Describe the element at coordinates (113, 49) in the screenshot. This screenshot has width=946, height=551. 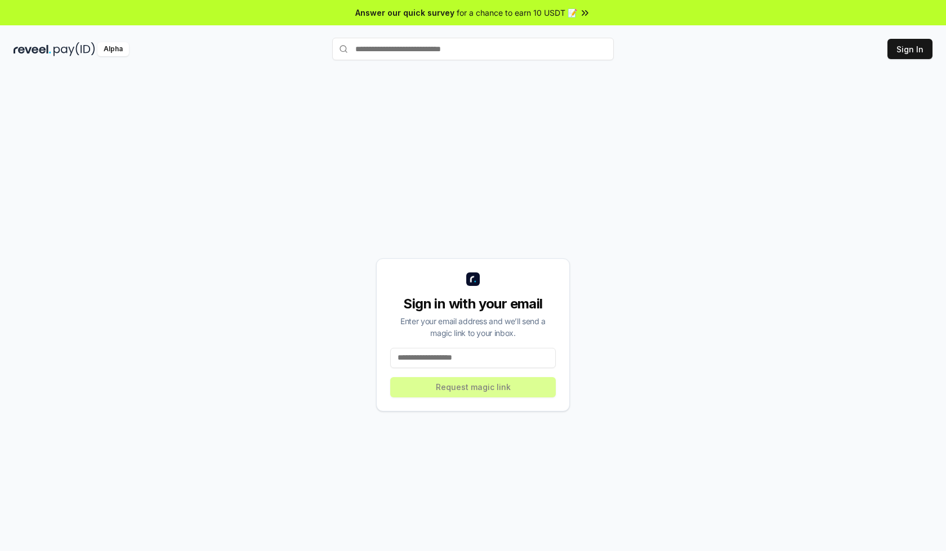
I see `div: Alpha` at that location.